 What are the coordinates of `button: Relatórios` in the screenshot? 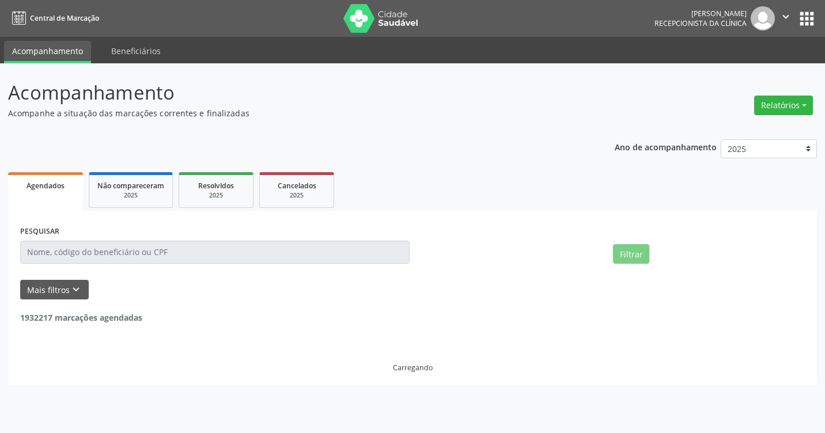 It's located at (784, 105).